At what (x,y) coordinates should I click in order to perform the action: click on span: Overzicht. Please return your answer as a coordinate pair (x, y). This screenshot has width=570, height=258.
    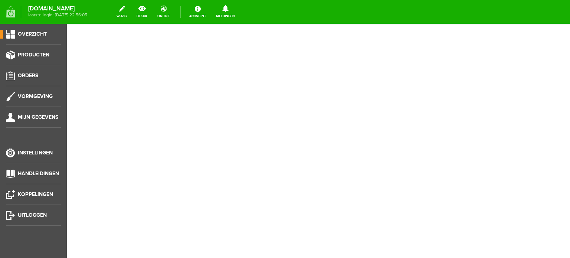
    Looking at the image, I should click on (32, 34).